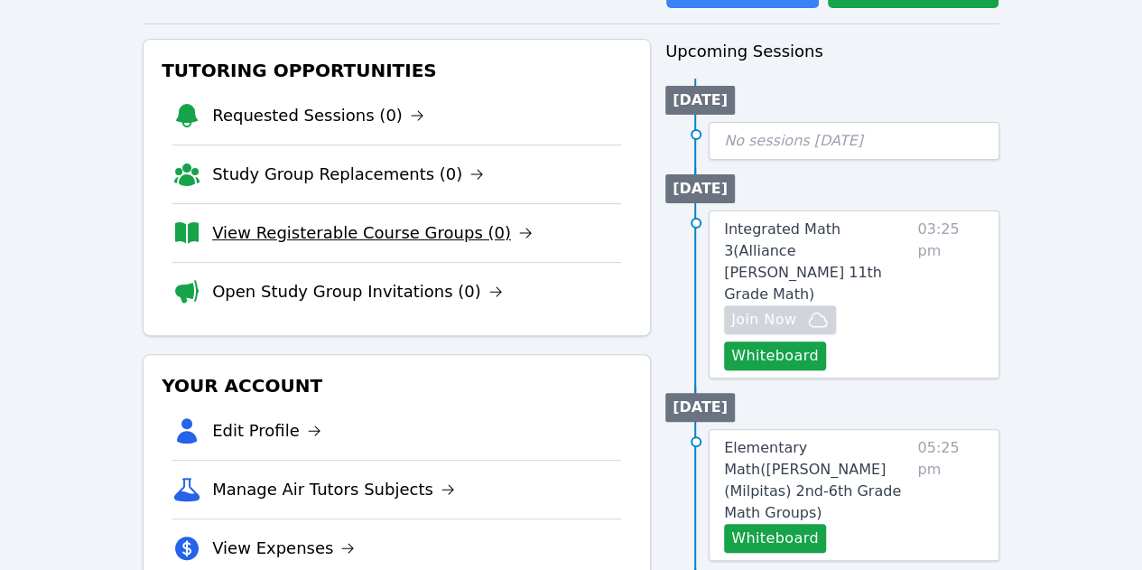 This screenshot has width=1142, height=570. Describe the element at coordinates (396, 70) in the screenshot. I see `h3: Tutoring Opportunities` at that location.